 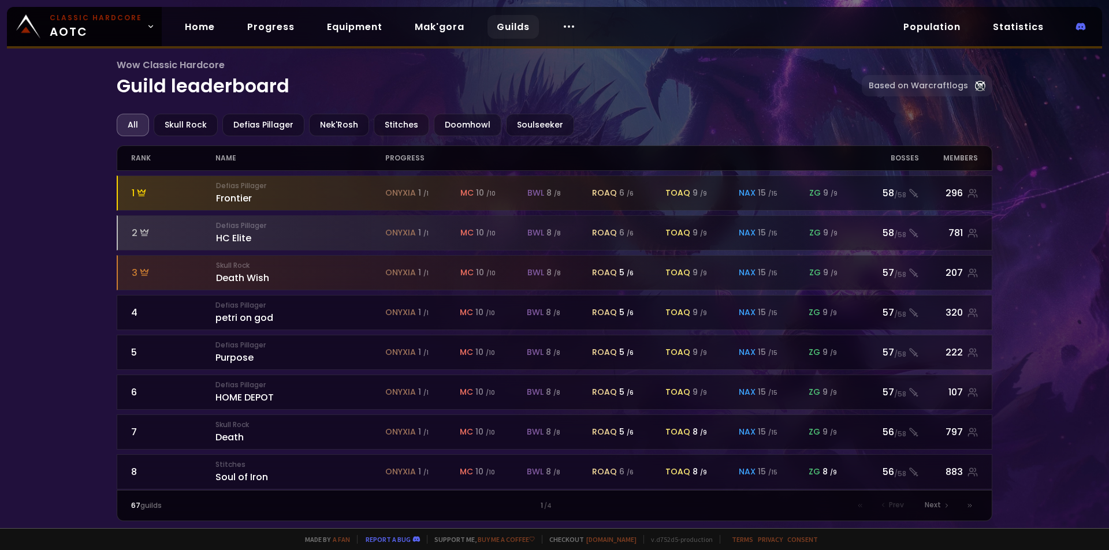 I want to click on div: 6, so click(x=173, y=392).